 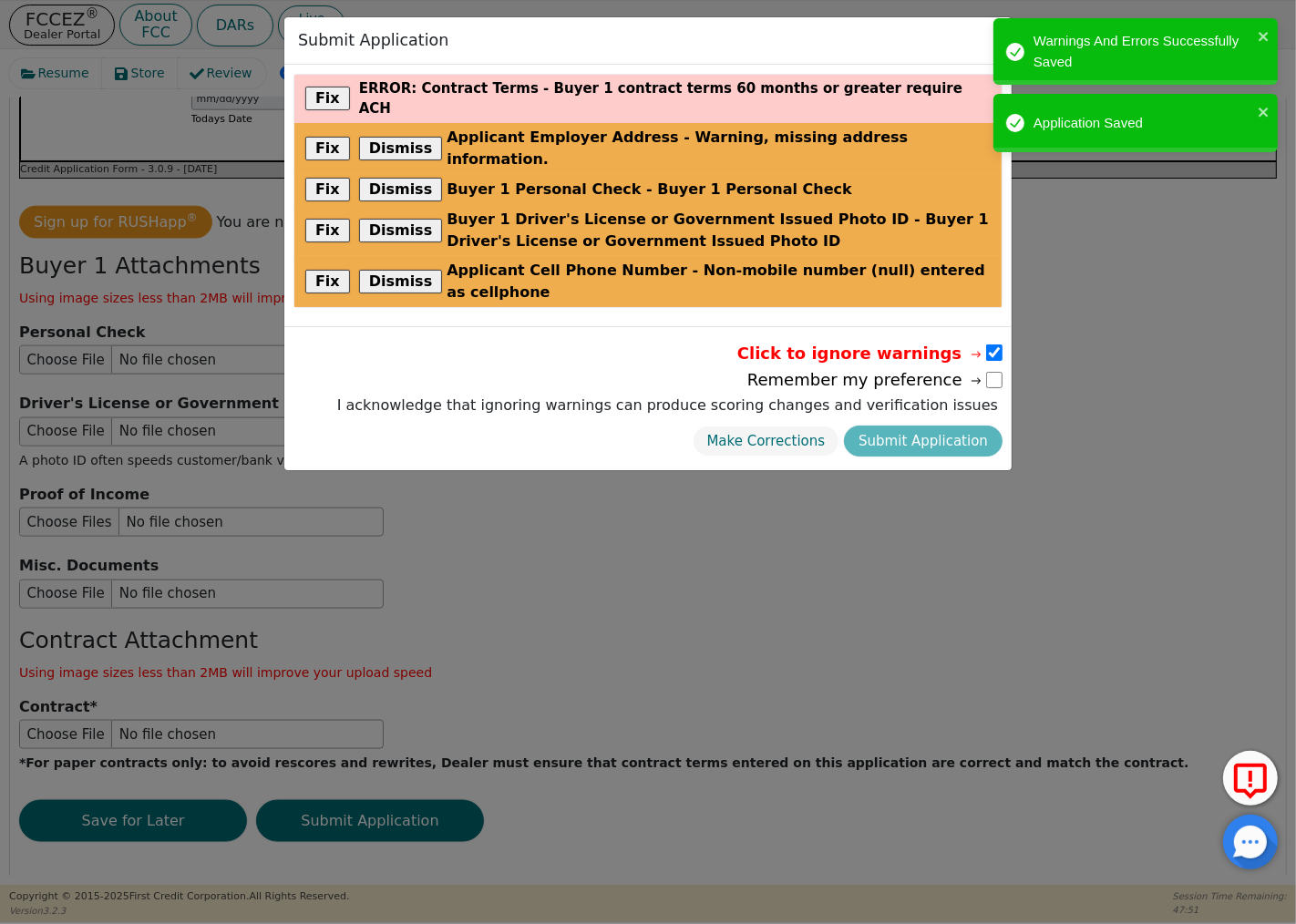 I want to click on span: Applicant Employer Address - Warning, missing address information., so click(x=718, y=148).